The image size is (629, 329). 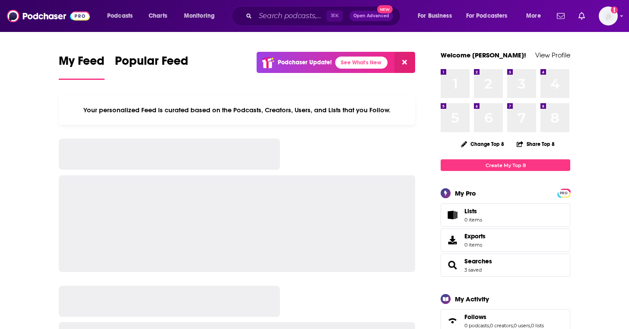 What do you see at coordinates (614, 10) in the screenshot?
I see `svg: Add a profile image` at bounding box center [614, 10].